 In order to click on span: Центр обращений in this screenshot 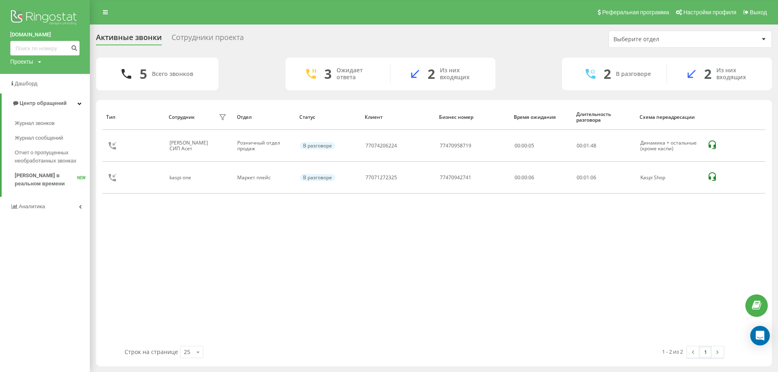, I will do `click(43, 103)`.